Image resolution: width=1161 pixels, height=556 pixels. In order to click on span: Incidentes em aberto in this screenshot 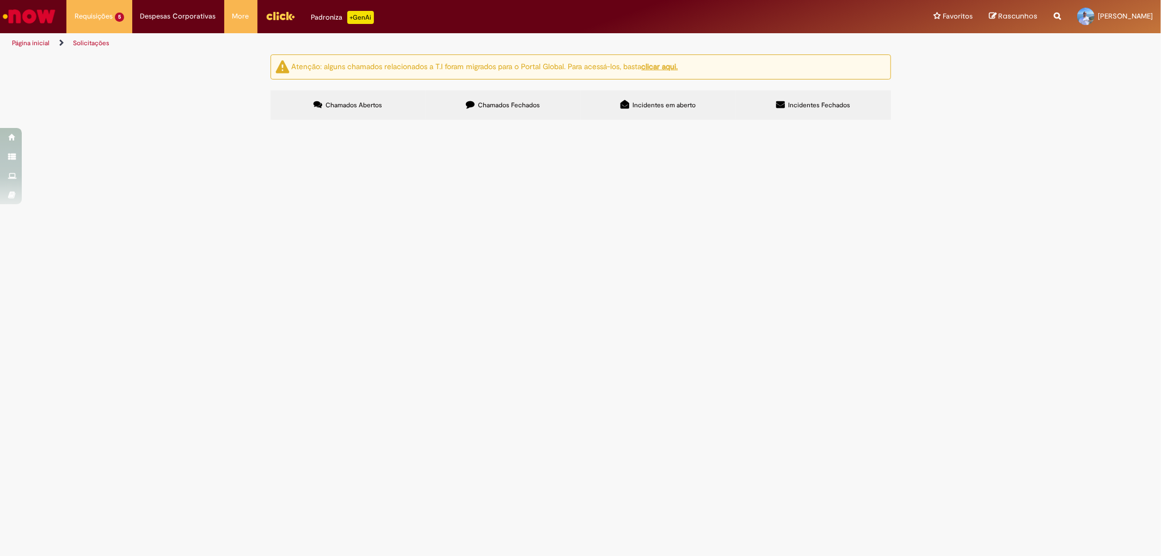, I will do `click(664, 105)`.